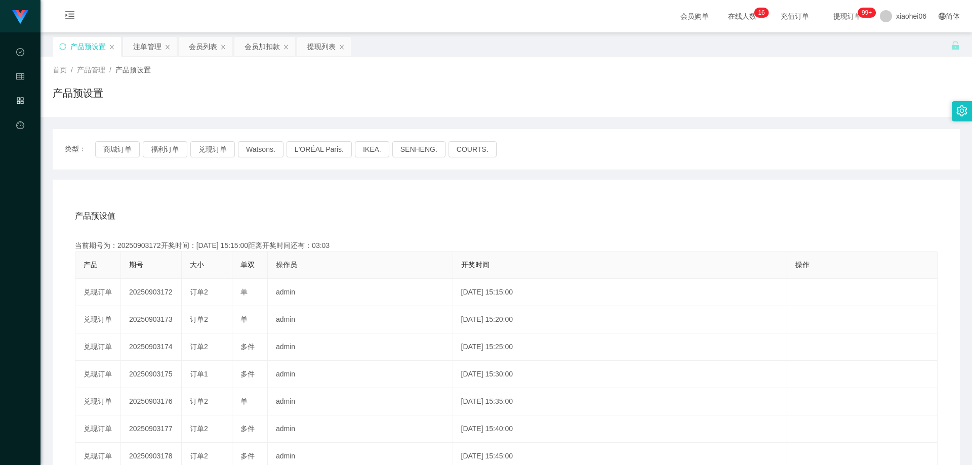 This screenshot has height=465, width=972. Describe the element at coordinates (962, 111) in the screenshot. I see `i: 图标: setting` at that location.